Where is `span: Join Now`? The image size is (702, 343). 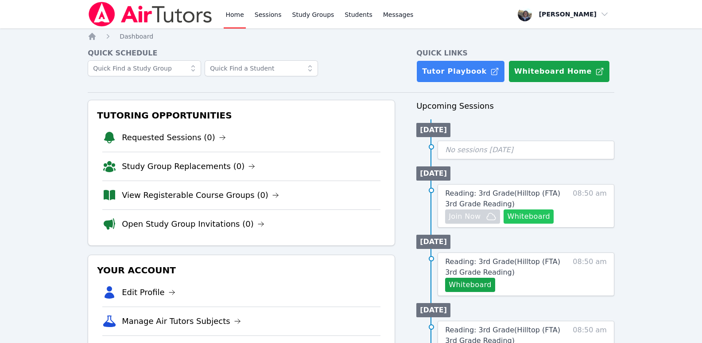 span: Join Now is located at coordinates (465, 216).